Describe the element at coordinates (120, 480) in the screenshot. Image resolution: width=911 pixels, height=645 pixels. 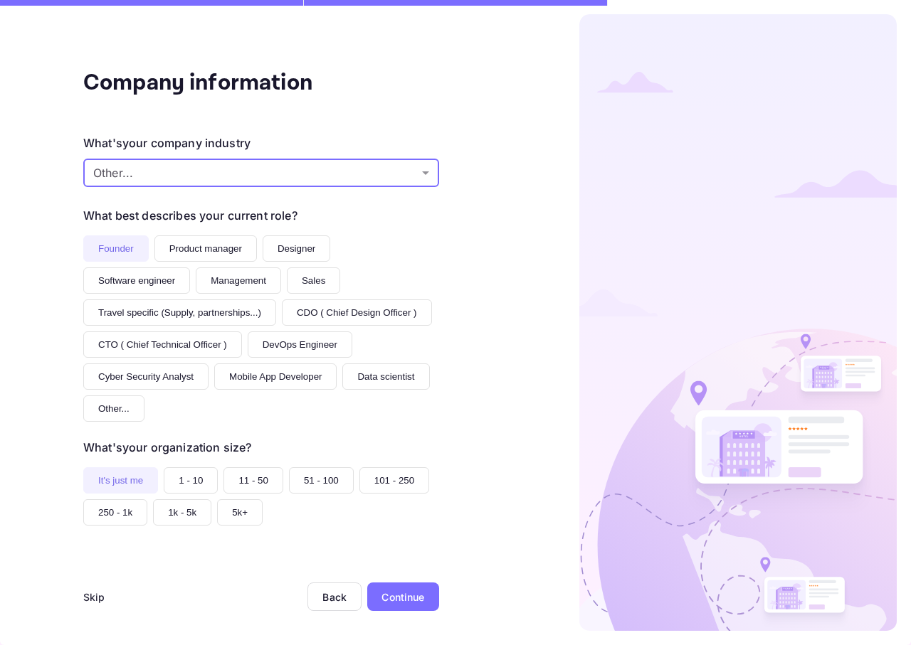
I see `button: It's just me` at that location.